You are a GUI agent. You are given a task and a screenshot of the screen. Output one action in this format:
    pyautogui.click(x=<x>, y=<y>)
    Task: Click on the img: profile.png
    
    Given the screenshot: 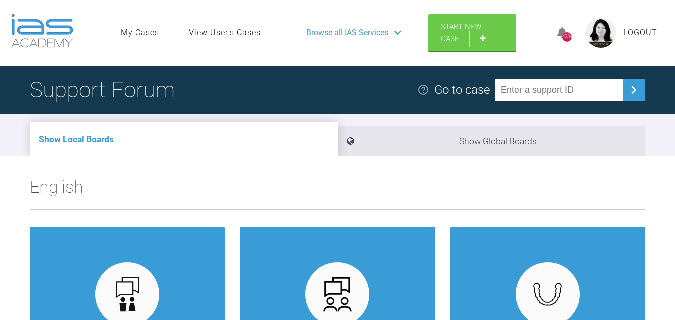 What is the action you would take?
    pyautogui.click(x=601, y=33)
    